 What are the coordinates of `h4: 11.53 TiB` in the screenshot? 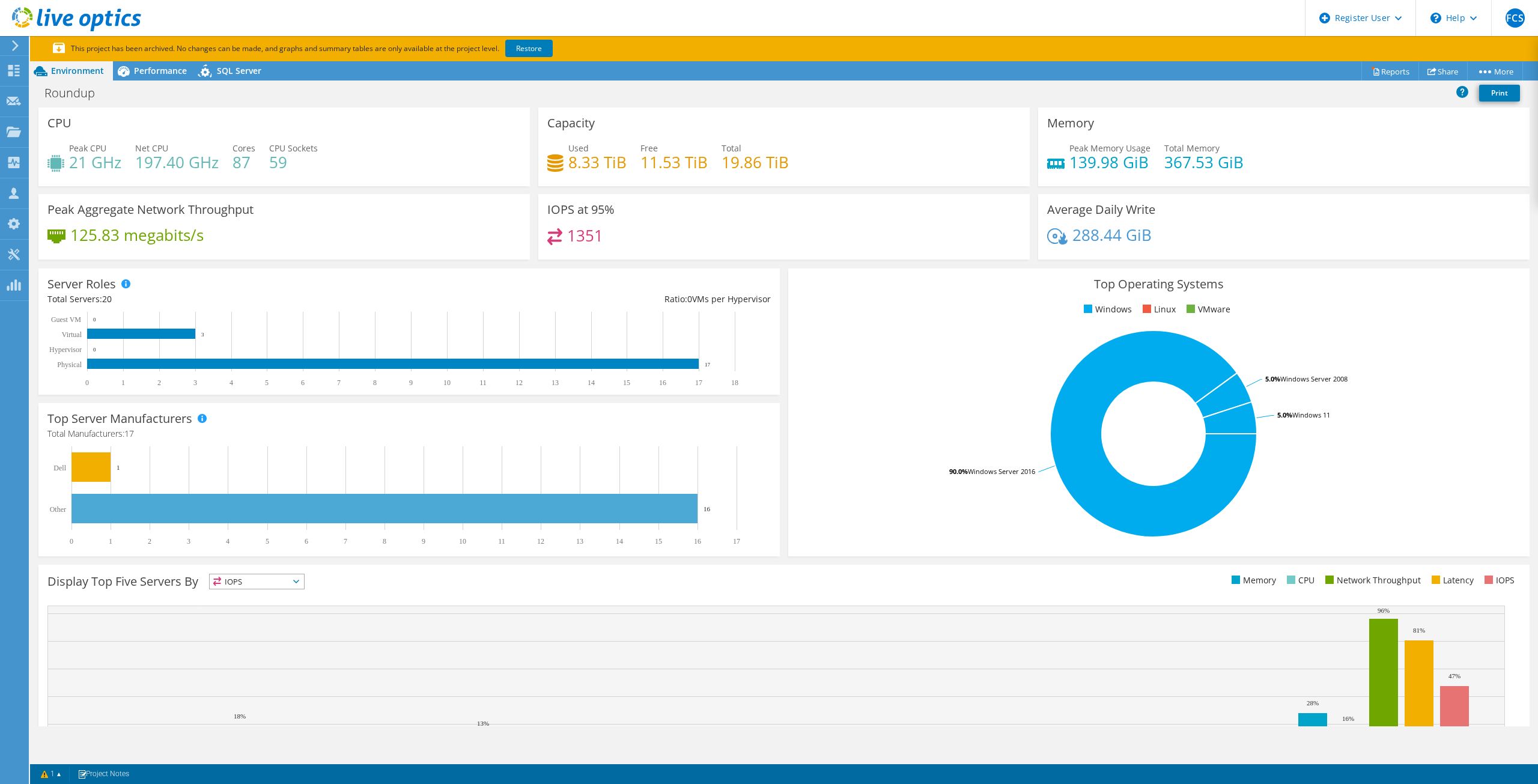 It's located at (674, 162).